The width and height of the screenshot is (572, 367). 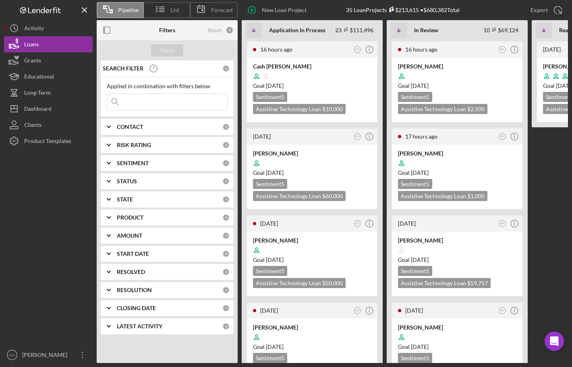 What do you see at coordinates (48, 93) in the screenshot?
I see `button: Long-Term` at bounding box center [48, 93].